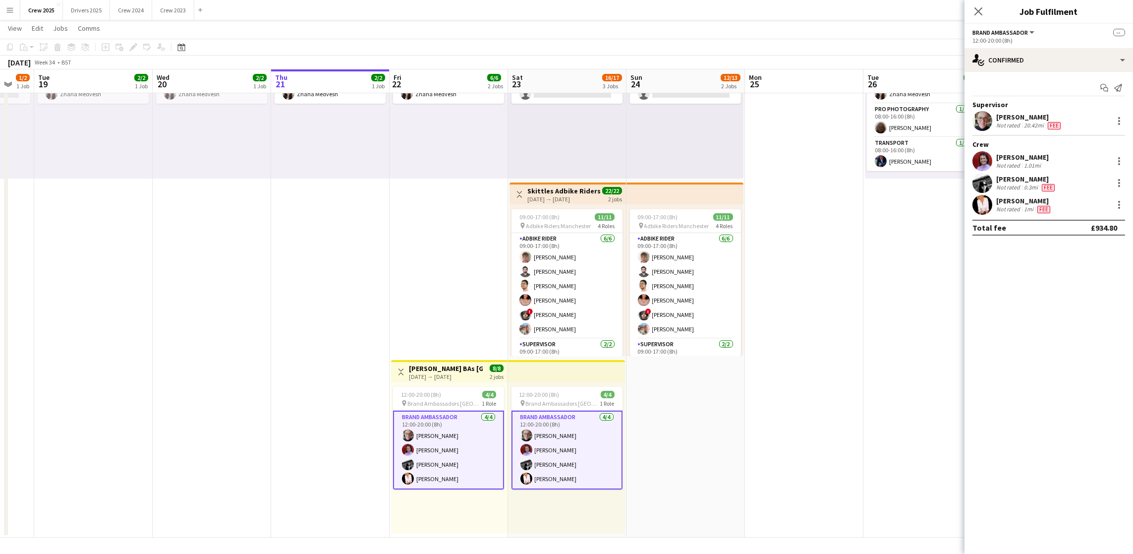 This screenshot has width=1133, height=554. What do you see at coordinates (1049, 144) in the screenshot?
I see `div: Crew` at bounding box center [1049, 144].